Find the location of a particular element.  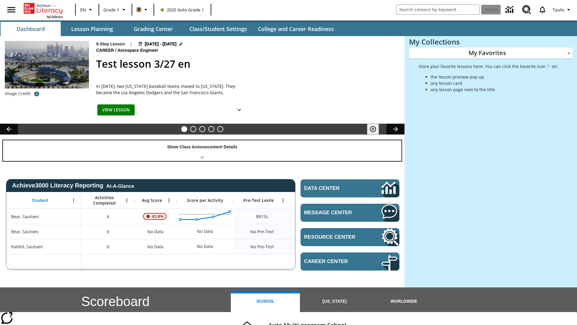

img: Dodgers stadium. is located at coordinates (47, 65).